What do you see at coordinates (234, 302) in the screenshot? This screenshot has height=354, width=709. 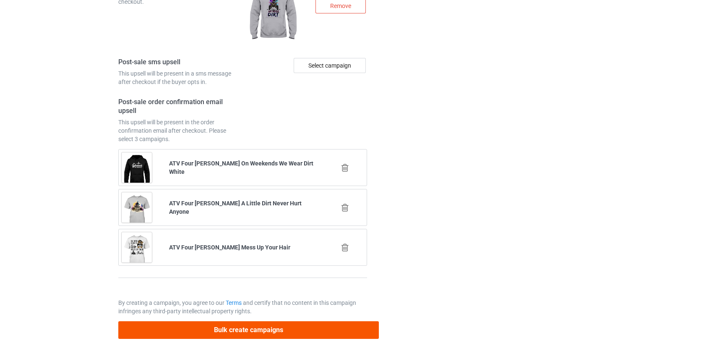 I see `a: Terms` at bounding box center [234, 302].